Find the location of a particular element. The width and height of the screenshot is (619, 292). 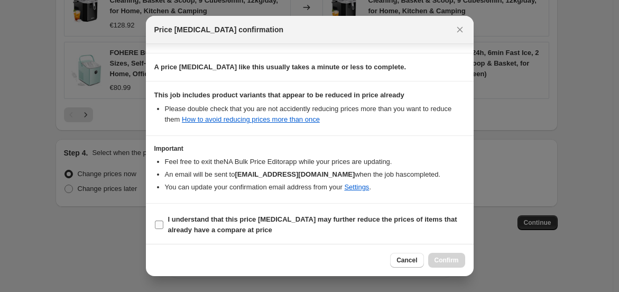

span: Cancel is located at coordinates (406, 260).